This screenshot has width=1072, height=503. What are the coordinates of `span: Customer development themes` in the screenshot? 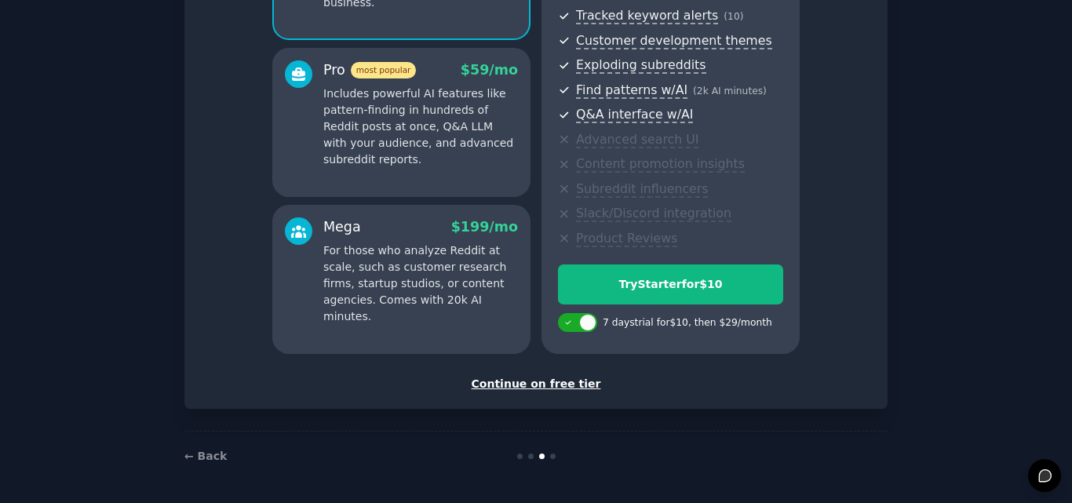 It's located at (674, 41).